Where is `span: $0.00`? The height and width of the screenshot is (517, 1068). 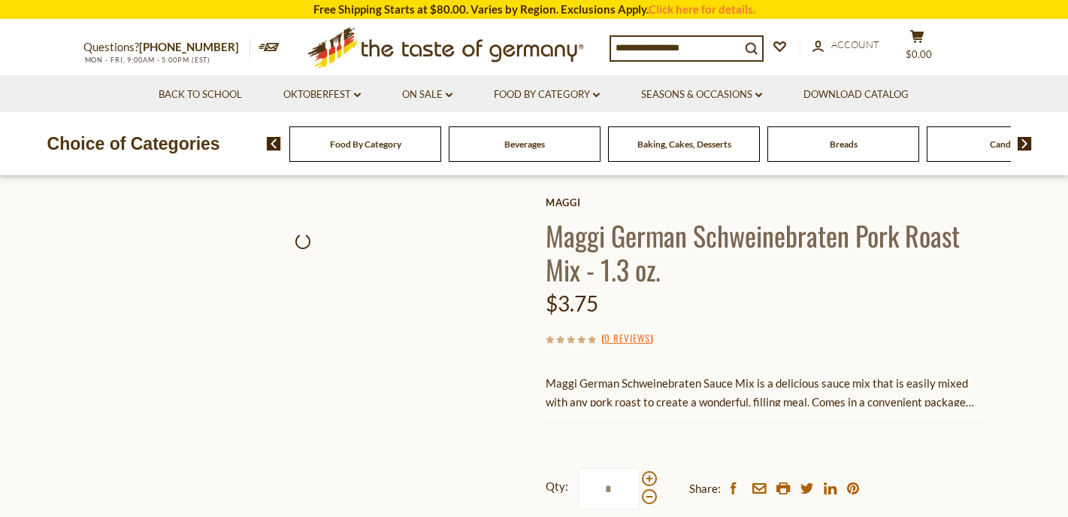 span: $0.00 is located at coordinates (919, 54).